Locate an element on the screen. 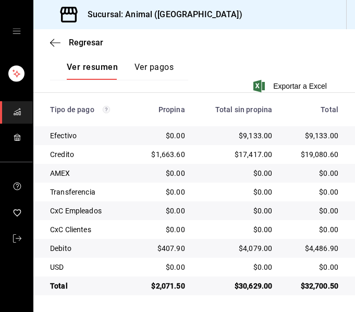 The image size is (355, 312). button: Regresar is located at coordinates (77, 42).